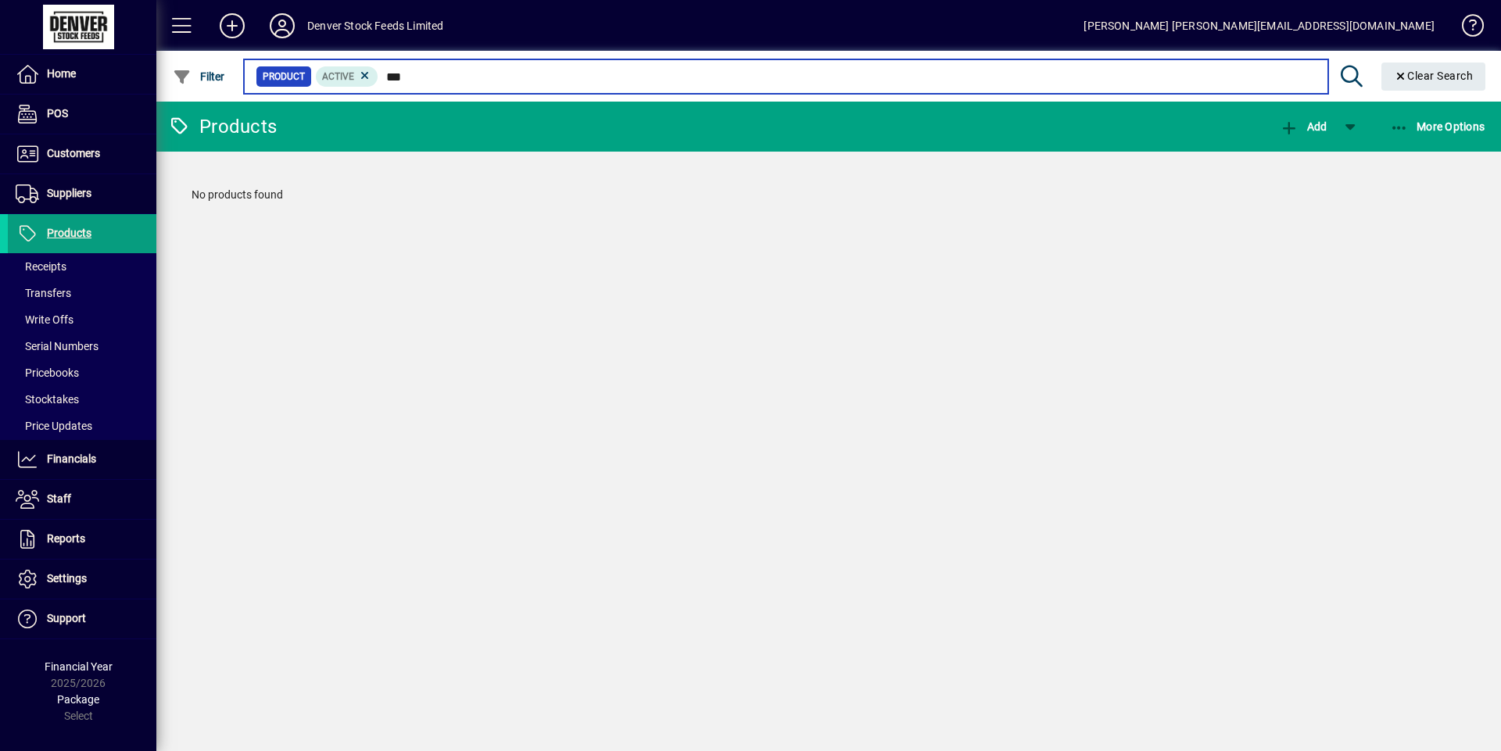 The width and height of the screenshot is (1501, 751). What do you see at coordinates (199, 77) in the screenshot?
I see `span: Filter` at bounding box center [199, 77].